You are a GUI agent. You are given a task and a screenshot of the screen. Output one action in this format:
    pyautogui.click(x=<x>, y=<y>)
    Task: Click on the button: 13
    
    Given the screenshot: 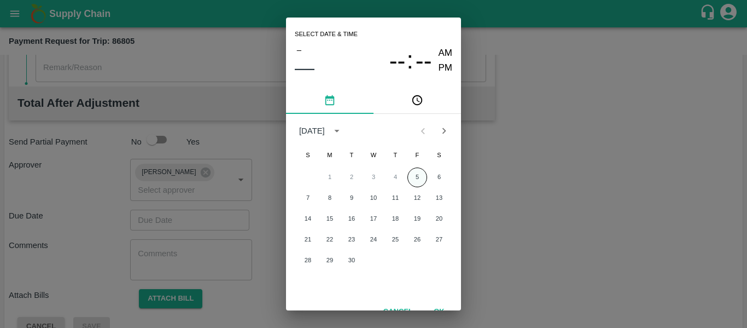 What is the action you would take?
    pyautogui.click(x=439, y=198)
    